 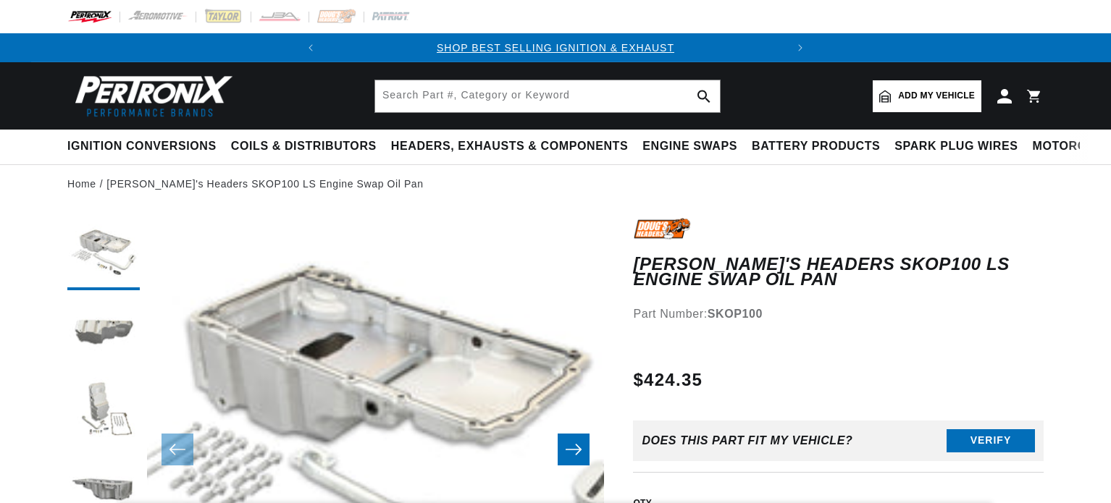 What do you see at coordinates (668, 380) in the screenshot?
I see `span: $424.35` at bounding box center [668, 380].